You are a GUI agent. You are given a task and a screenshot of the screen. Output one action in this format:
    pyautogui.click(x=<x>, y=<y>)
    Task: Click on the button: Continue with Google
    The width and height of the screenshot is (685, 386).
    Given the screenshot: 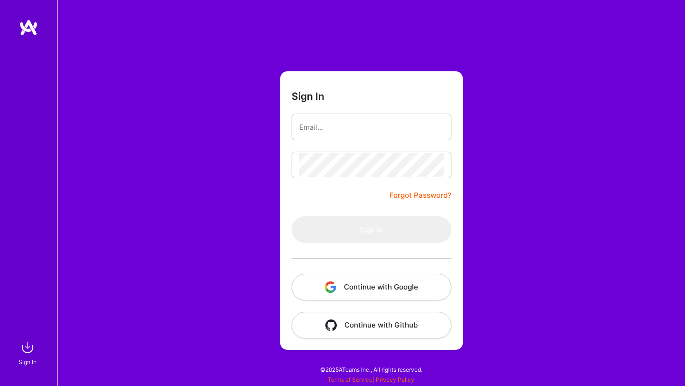 What is the action you would take?
    pyautogui.click(x=371, y=287)
    